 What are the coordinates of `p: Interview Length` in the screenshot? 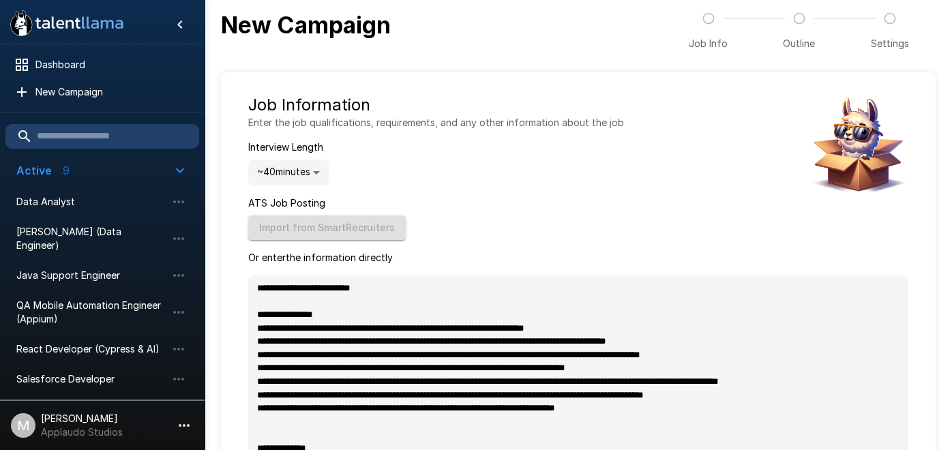 It's located at (288, 147).